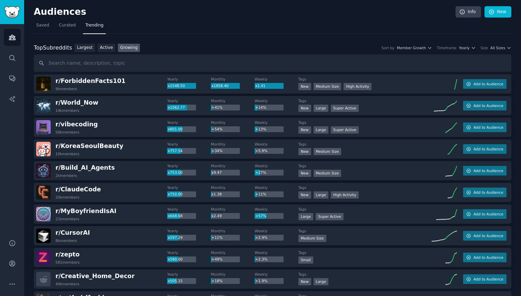  What do you see at coordinates (261, 151) in the screenshot?
I see `span: +5.9%` at bounding box center [261, 151].